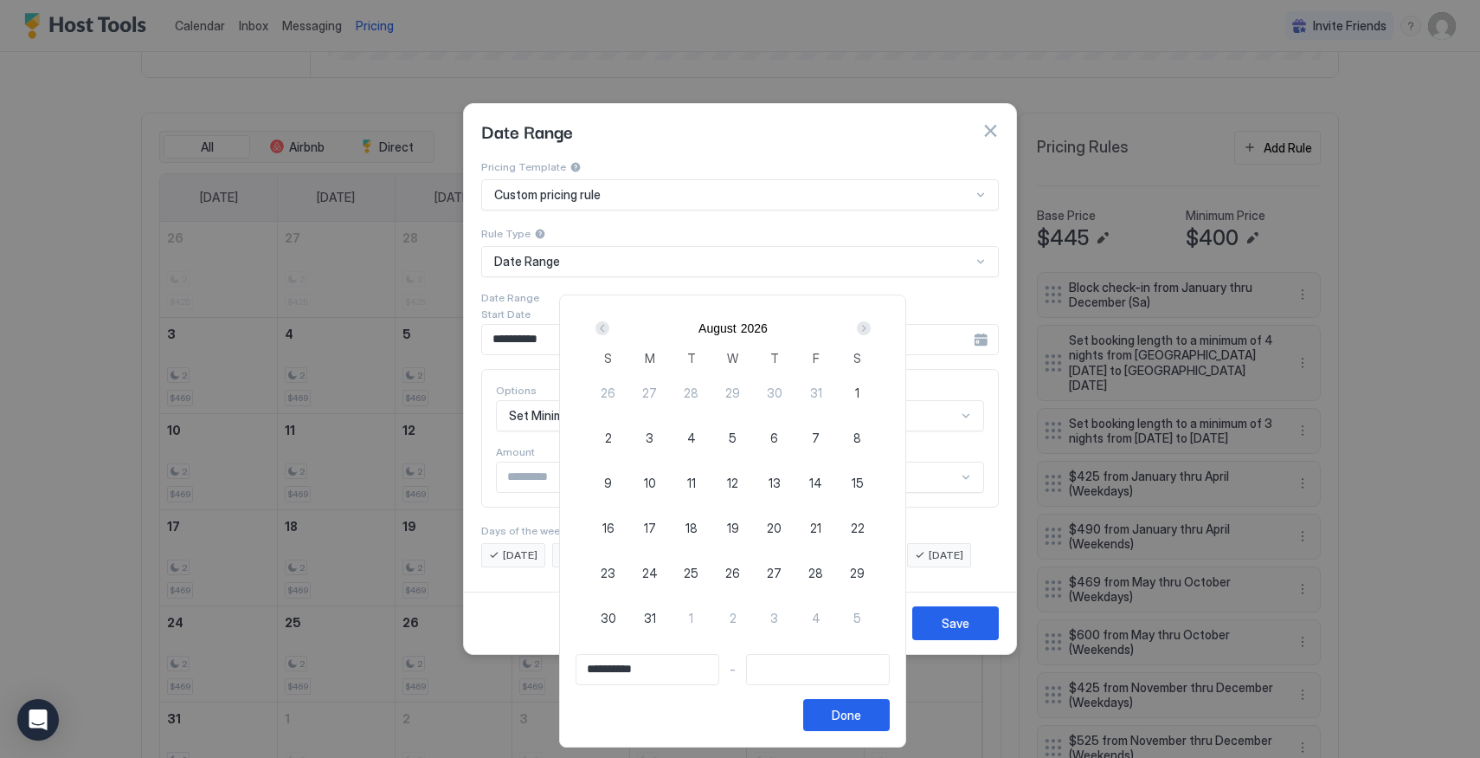 This screenshot has width=1480, height=758. I want to click on span: 9, so click(608, 482).